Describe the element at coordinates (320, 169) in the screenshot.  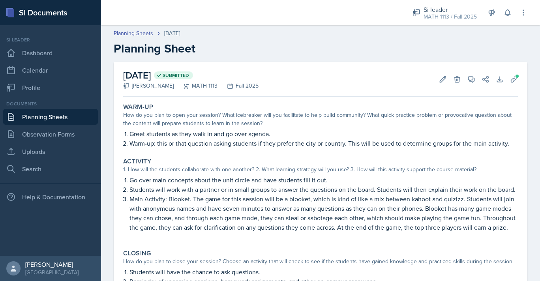
I see `div: 1. How will the students collaborate with one another? 2. What learning strategy will you use? 3....` at that location.